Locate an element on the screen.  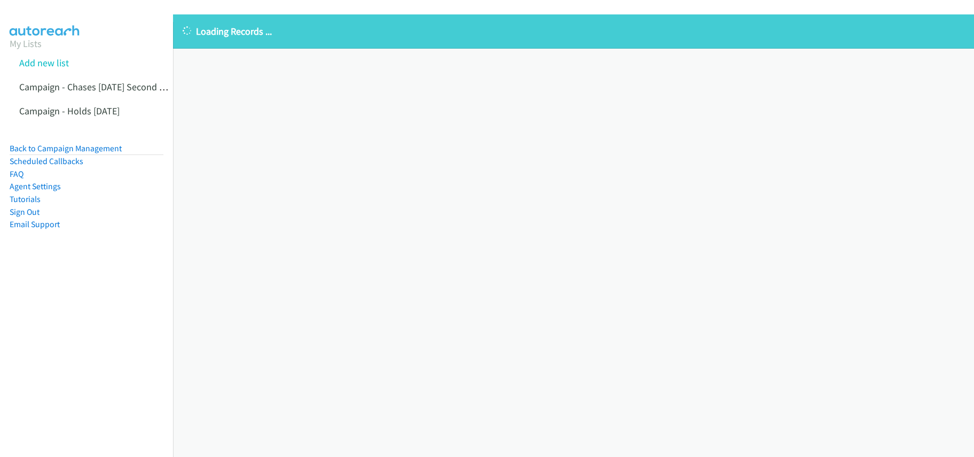
a: Back to Campaign Management is located at coordinates (66, 148).